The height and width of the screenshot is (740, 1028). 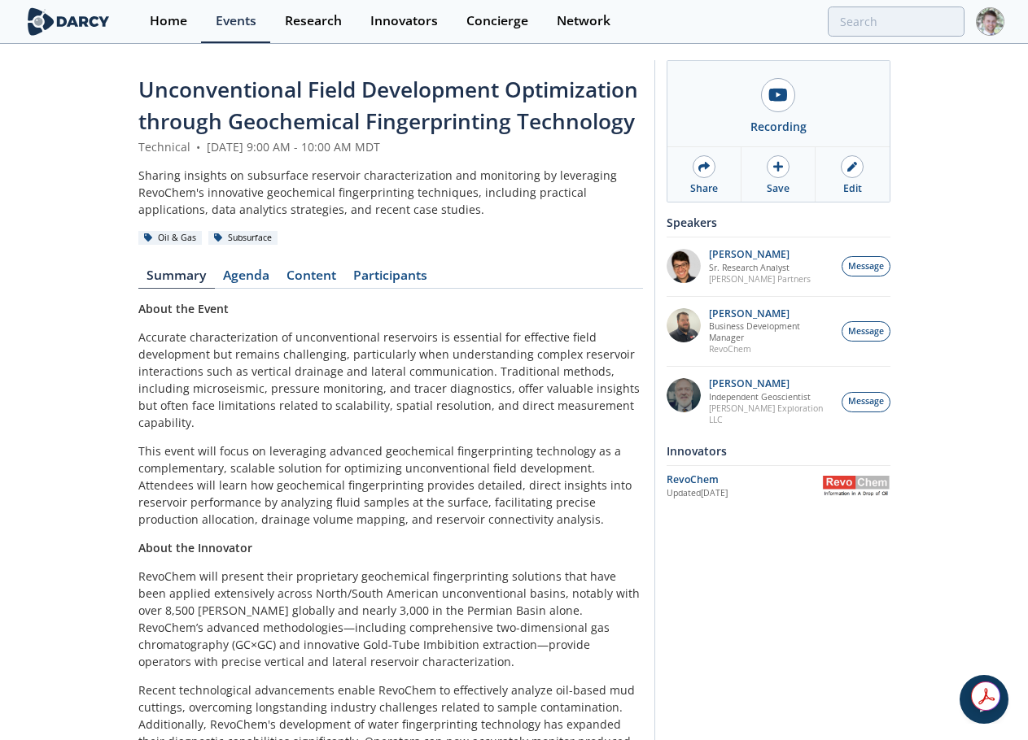 What do you see at coordinates (68, 21) in the screenshot?
I see `img: logo-wide.svg` at bounding box center [68, 21].